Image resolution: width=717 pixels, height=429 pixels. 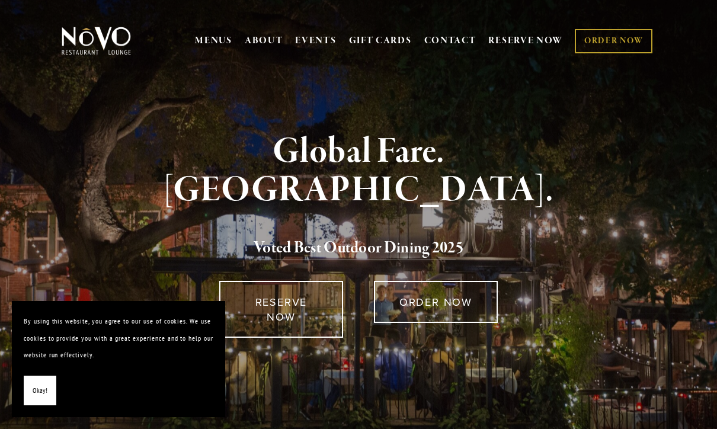 What do you see at coordinates (380, 41) in the screenshot?
I see `a: GIFT CARDS` at bounding box center [380, 41].